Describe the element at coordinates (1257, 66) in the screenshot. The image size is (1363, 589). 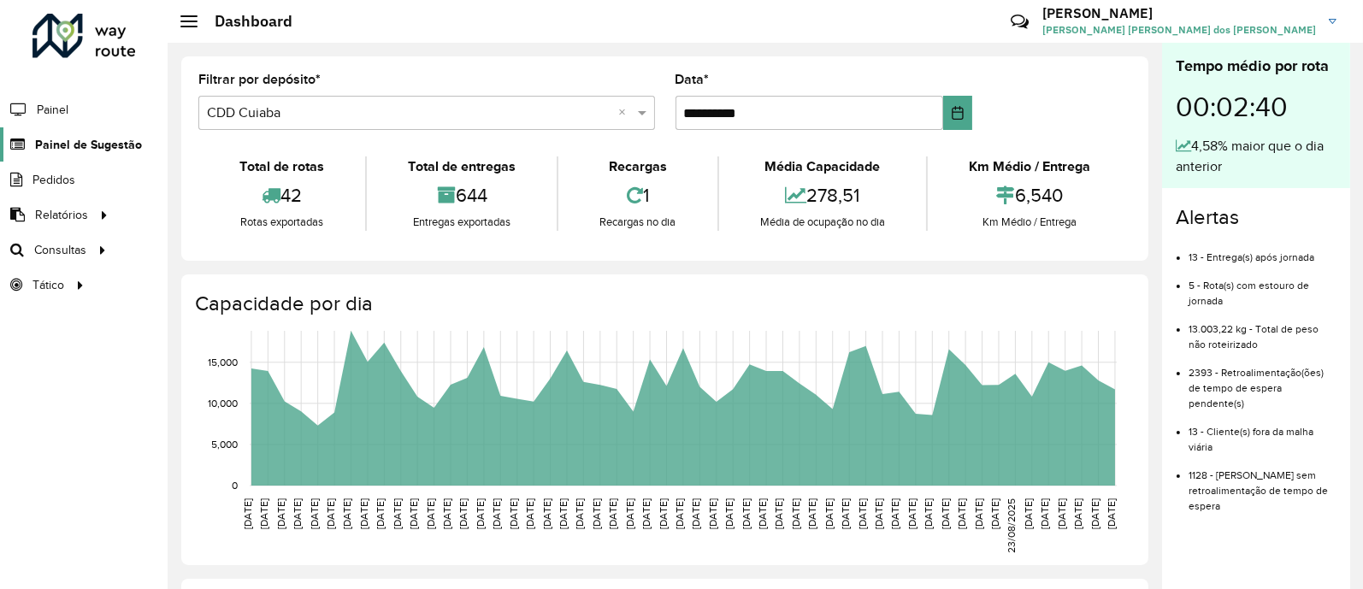
I see `div: Tempo médio por rota` at that location.